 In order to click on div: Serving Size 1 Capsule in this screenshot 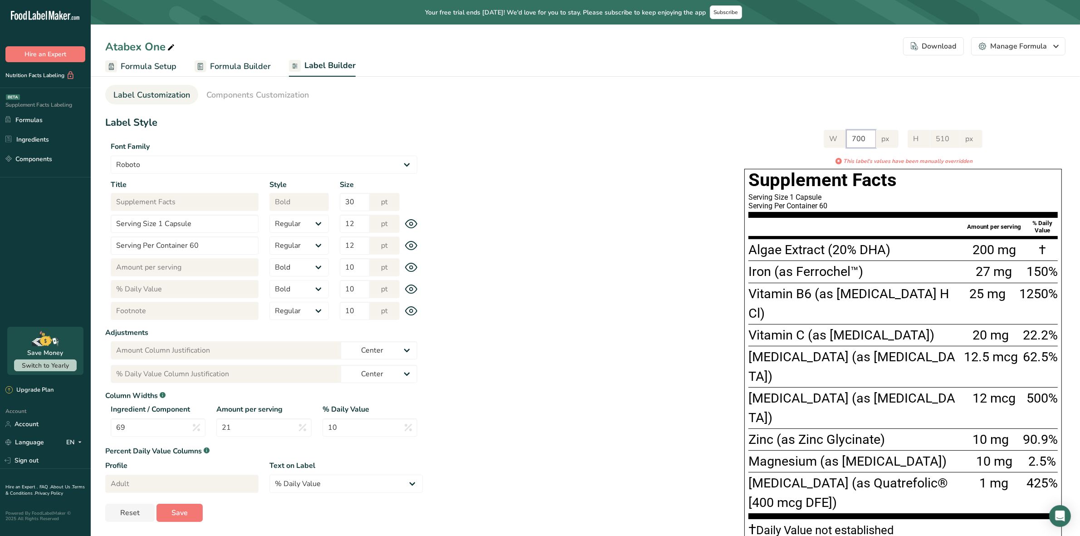, I will do `click(903, 197)`.